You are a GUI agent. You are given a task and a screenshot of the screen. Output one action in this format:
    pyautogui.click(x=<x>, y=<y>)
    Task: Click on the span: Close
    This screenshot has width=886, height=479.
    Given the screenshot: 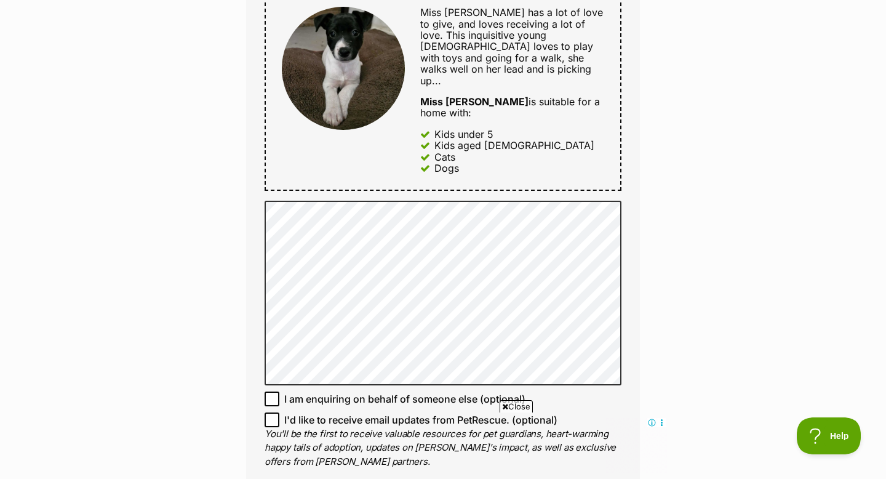 What is the action you would take?
    pyautogui.click(x=516, y=406)
    